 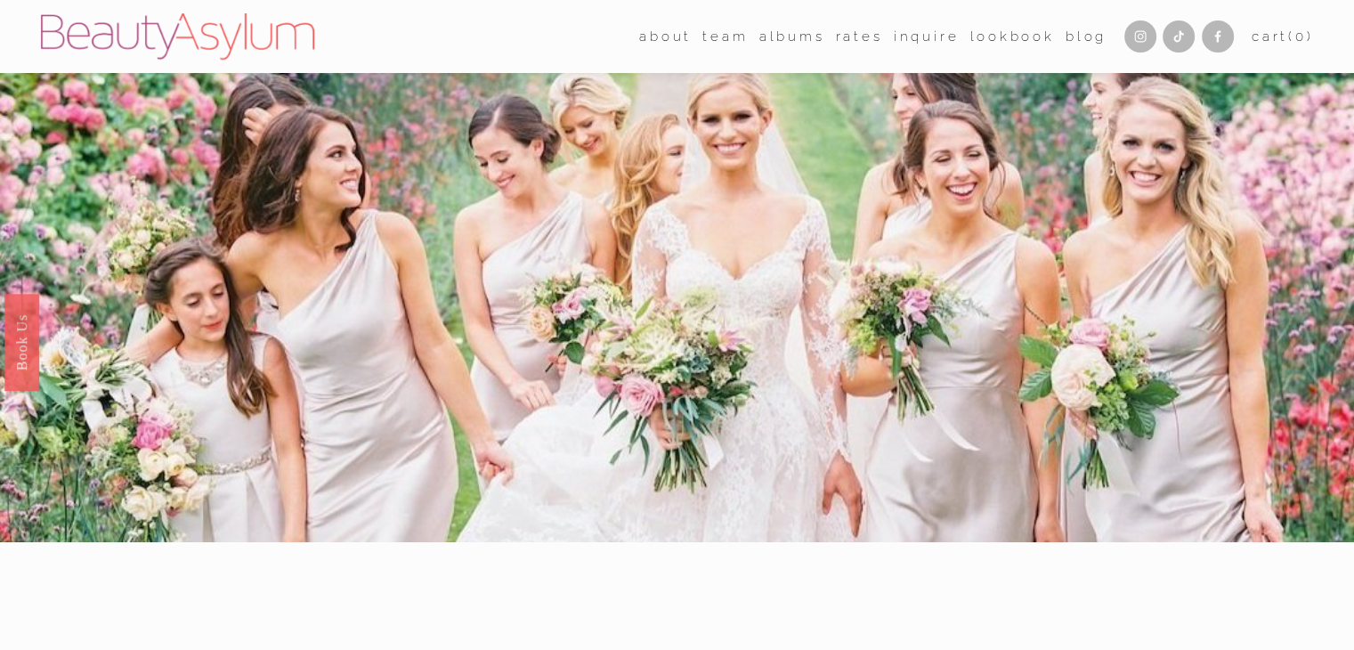 What do you see at coordinates (1178, 36) in the screenshot?
I see `a: TikTok` at bounding box center [1178, 36].